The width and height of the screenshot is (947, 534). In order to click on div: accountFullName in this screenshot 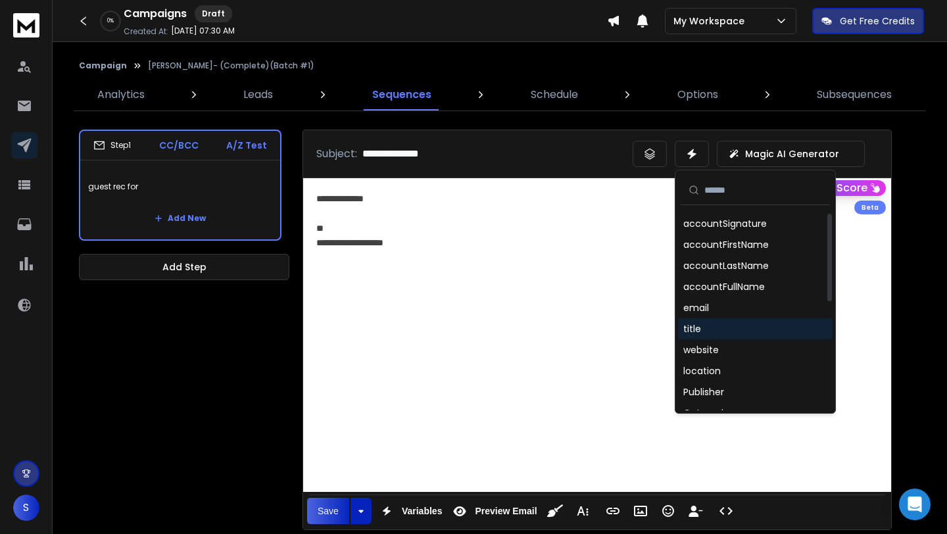, I will do `click(724, 287)`.